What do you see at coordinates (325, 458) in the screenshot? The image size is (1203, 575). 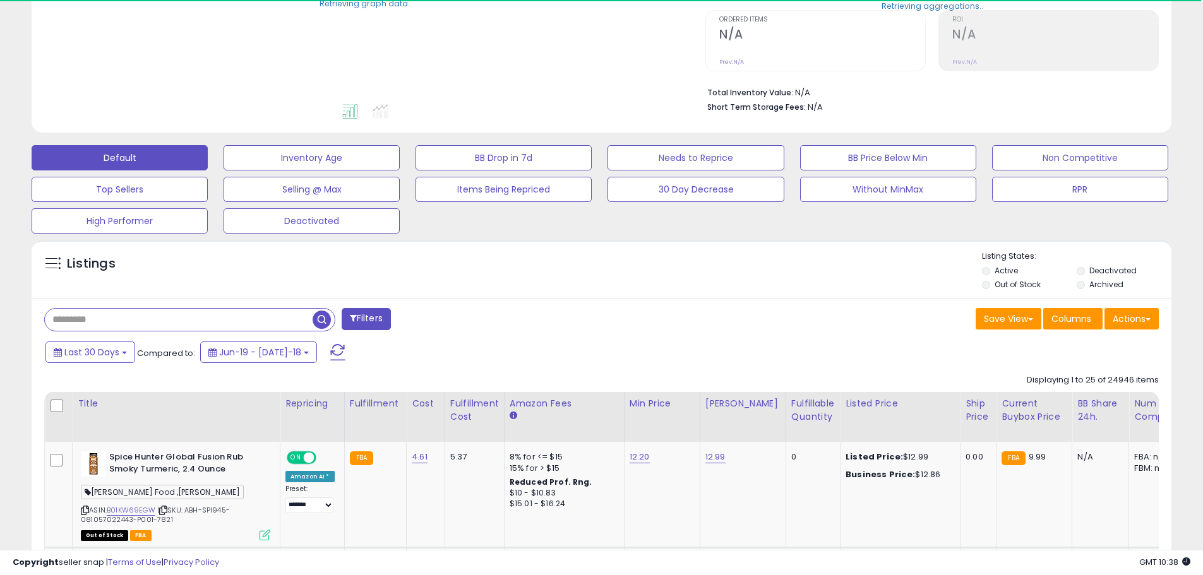 I see `span: OFF` at bounding box center [325, 458].